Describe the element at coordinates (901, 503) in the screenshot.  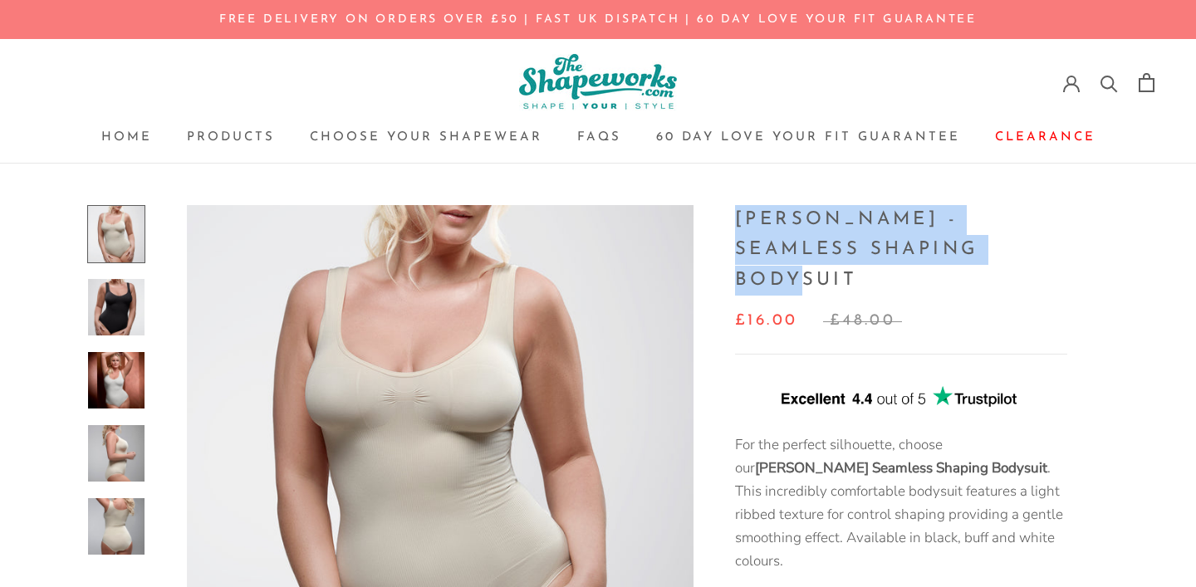
I see `p: For the perfect silhouette, choose our . This incredibly comfortable bodysuit features a light ri...` at that location.